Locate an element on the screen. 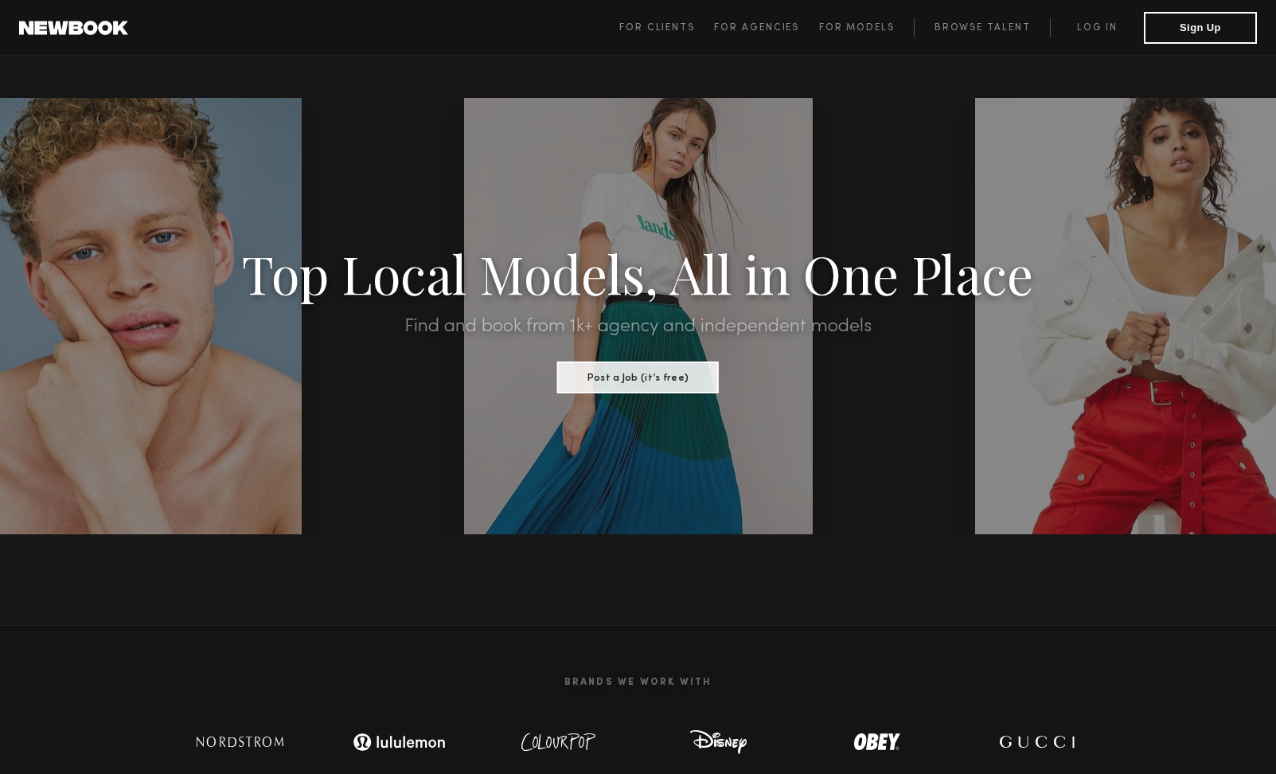  a: For Clients is located at coordinates (666, 28).